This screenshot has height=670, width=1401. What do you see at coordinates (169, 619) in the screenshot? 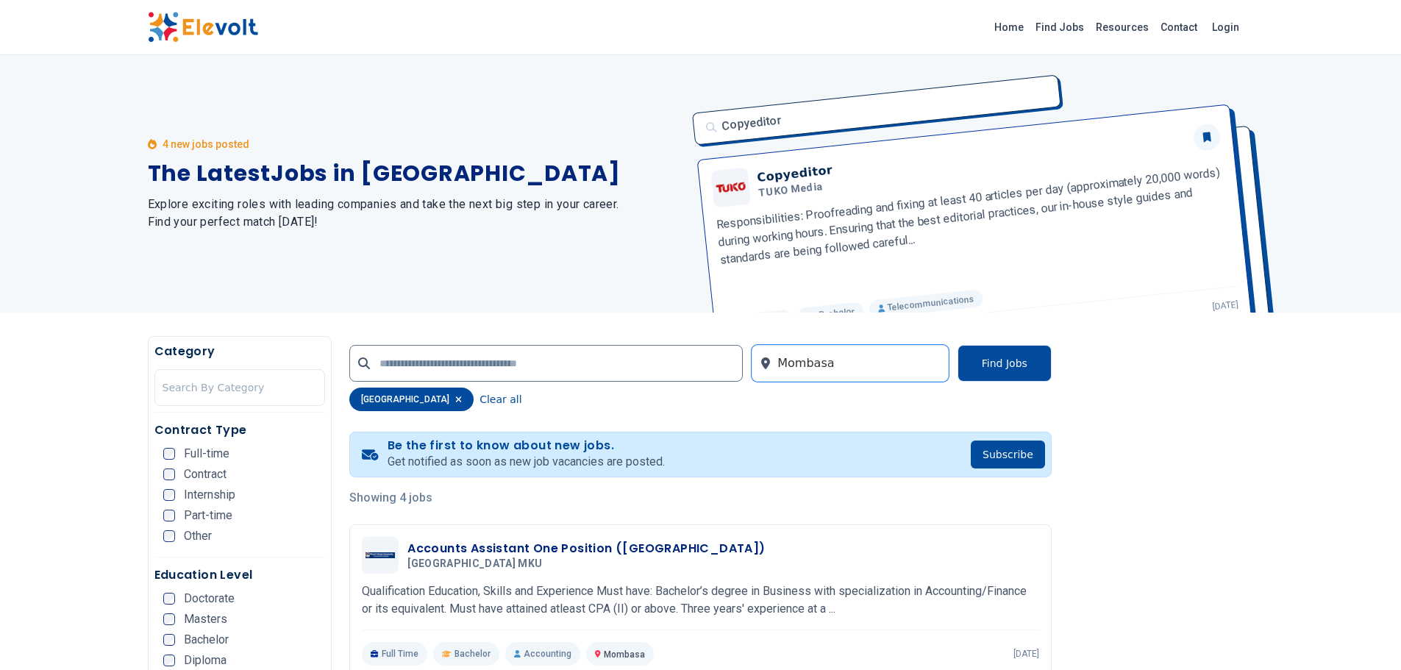
I see `input: Masters` at bounding box center [169, 619].